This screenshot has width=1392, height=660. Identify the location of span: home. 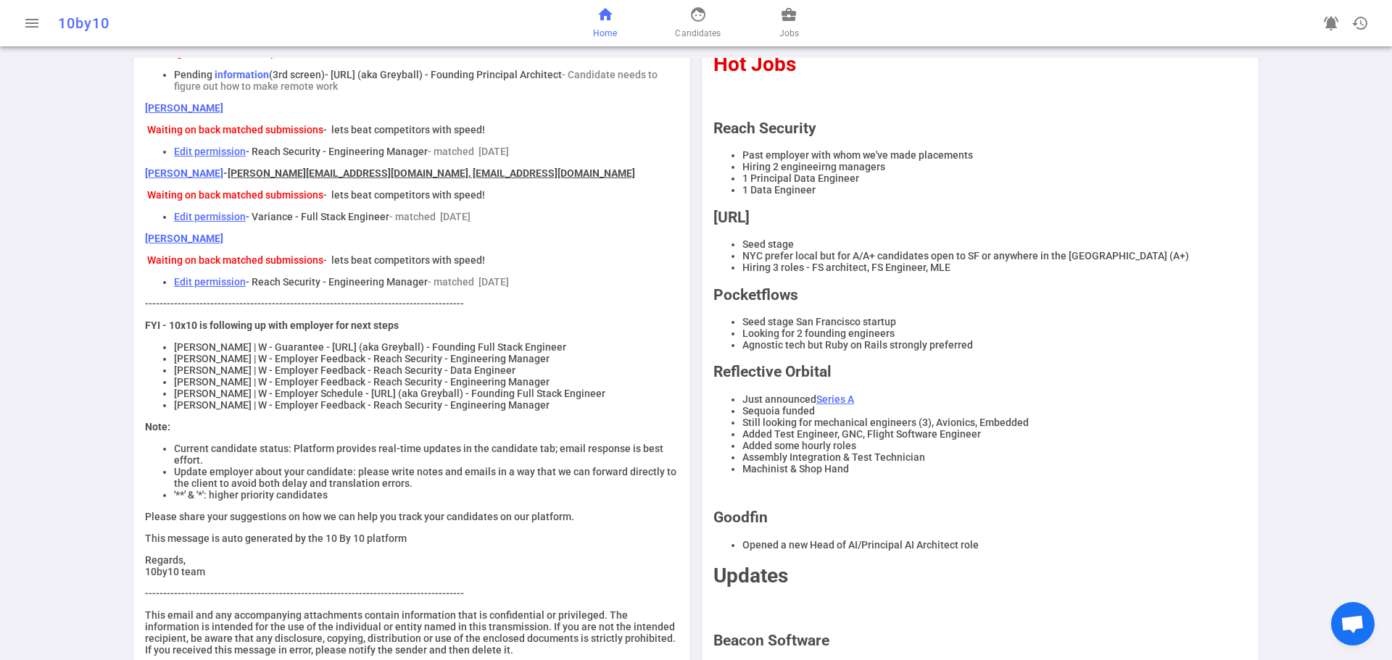
(605, 14).